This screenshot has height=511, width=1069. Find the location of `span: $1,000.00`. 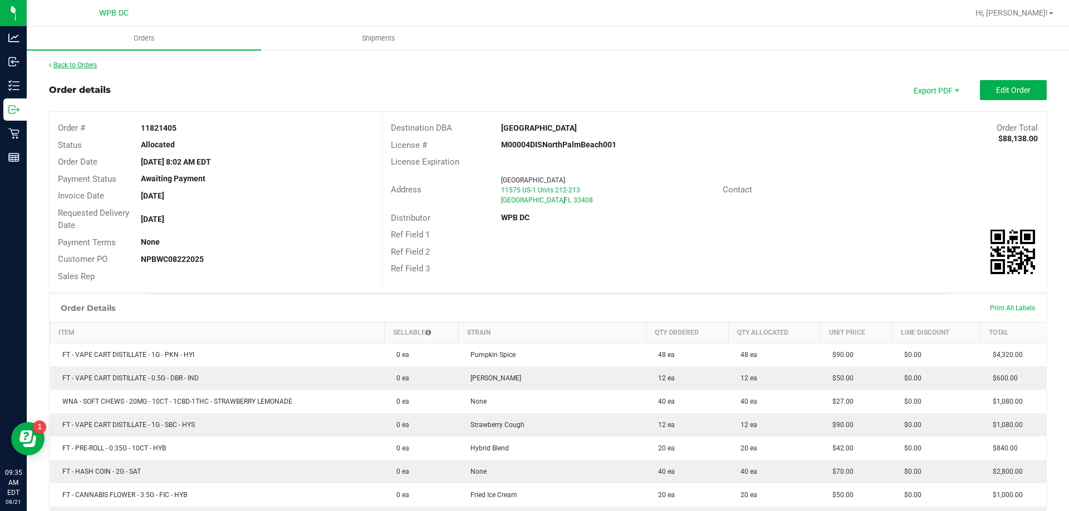

span: $1,000.00 is located at coordinates (1005, 495).